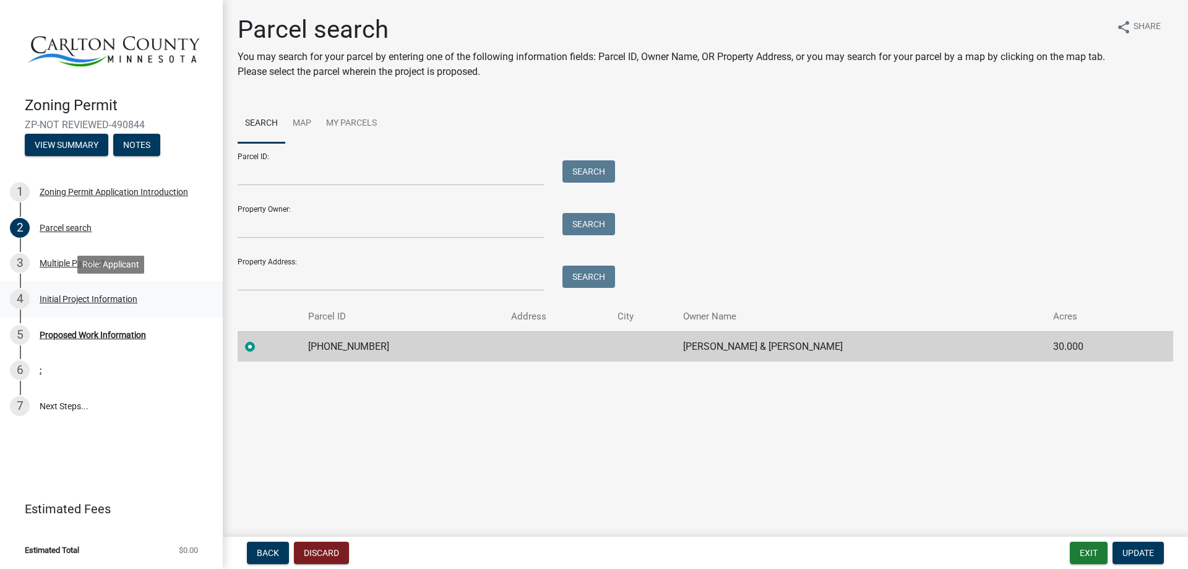  Describe the element at coordinates (20, 228) in the screenshot. I see `div: 2` at that location.